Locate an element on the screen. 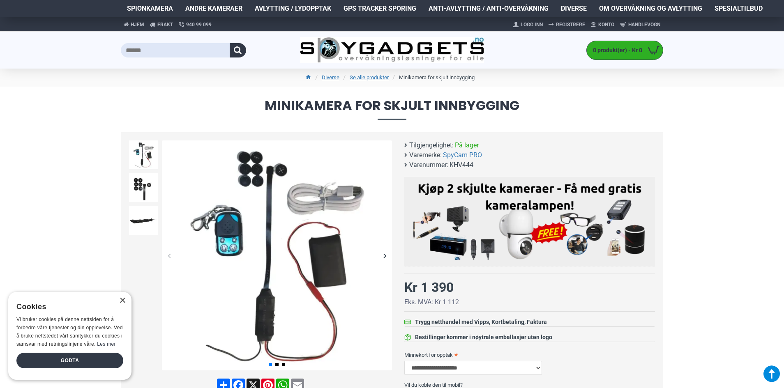  div: Trygg netthandel med Vipps, Kortbetaling, Faktura is located at coordinates (481, 322).